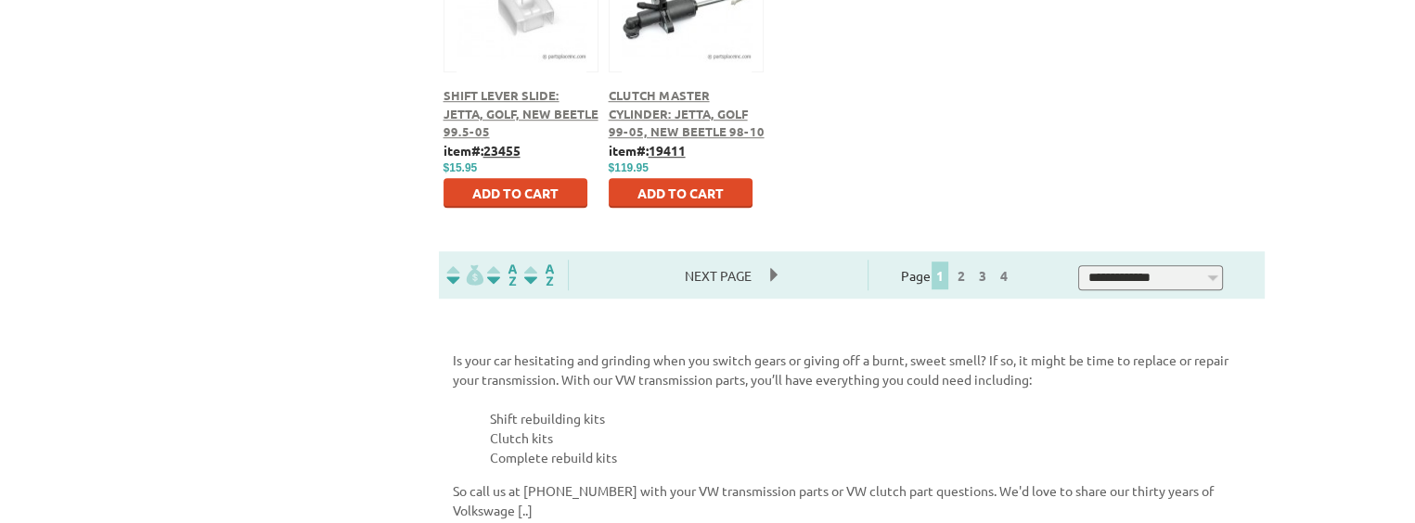 The height and width of the screenshot is (523, 1415). What do you see at coordinates (870, 418) in the screenshot?
I see `li: Shift rebuilding kits` at bounding box center [870, 418].